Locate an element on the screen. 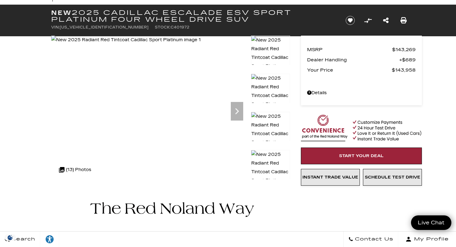 This screenshot has height=247, width=456. span: Search is located at coordinates (22, 240).